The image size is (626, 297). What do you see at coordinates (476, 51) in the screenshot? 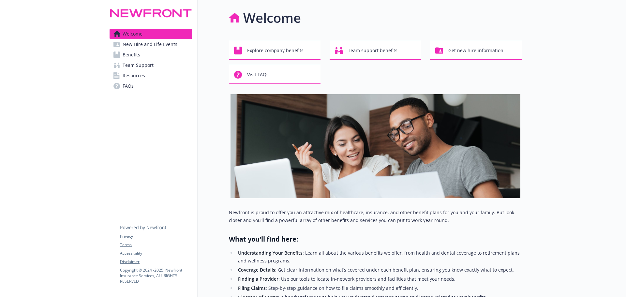
I see `span: Get new hire information` at bounding box center [476, 51].